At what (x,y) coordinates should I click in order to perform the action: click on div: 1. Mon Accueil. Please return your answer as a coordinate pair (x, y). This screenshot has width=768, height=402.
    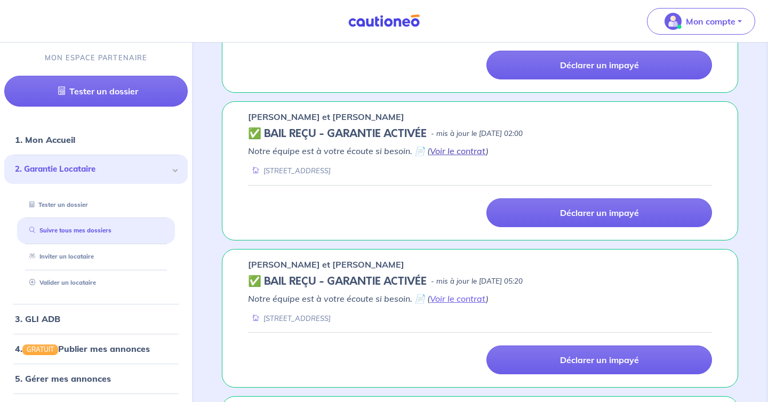
    Looking at the image, I should click on (96, 140).